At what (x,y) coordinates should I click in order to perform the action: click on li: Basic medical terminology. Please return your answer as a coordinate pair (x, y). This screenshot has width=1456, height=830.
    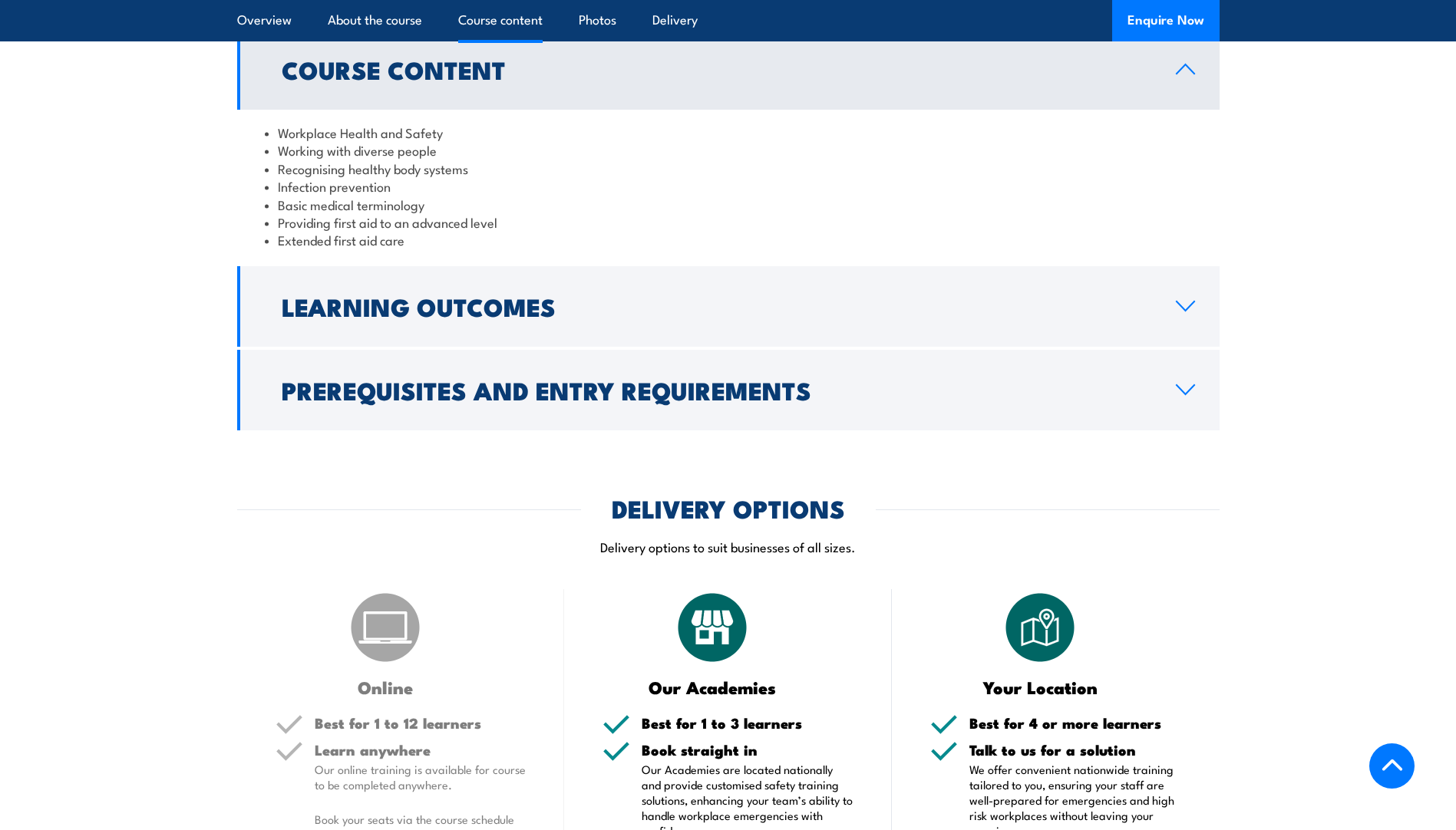
    Looking at the image, I should click on (728, 205).